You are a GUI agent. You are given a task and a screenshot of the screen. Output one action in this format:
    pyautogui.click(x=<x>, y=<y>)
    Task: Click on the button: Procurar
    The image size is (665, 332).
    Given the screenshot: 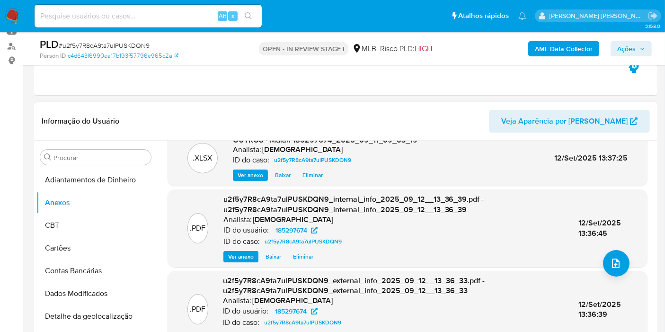 What is the action you would take?
    pyautogui.click(x=48, y=157)
    